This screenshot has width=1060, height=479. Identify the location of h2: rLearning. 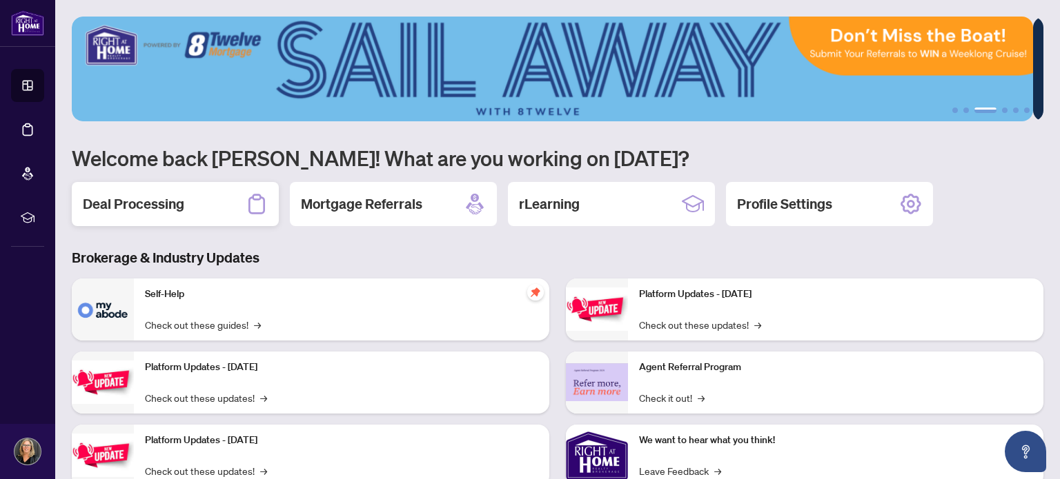
(549, 204).